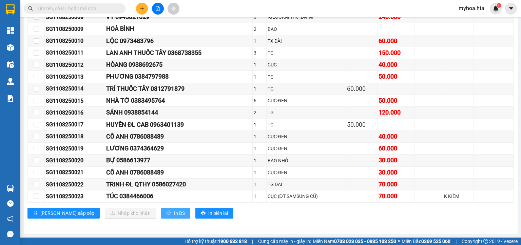 This screenshot has height=245, width=521. I want to click on img: solution-icon, so click(10, 98).